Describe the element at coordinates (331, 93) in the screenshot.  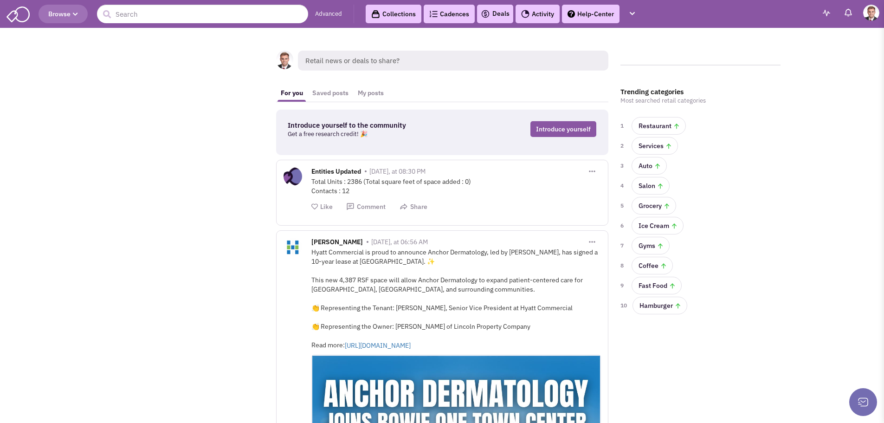
I see `a: Saved posts` at that location.